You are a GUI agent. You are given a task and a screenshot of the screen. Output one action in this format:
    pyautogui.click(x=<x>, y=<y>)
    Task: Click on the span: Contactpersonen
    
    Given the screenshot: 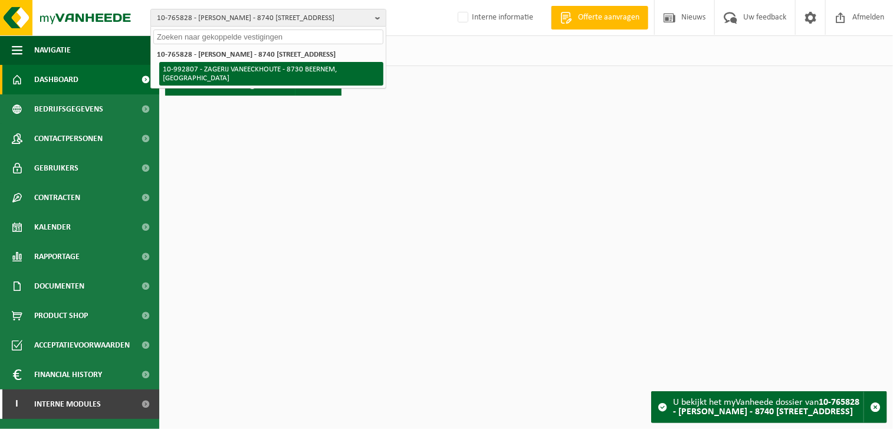 What is the action you would take?
    pyautogui.click(x=68, y=139)
    